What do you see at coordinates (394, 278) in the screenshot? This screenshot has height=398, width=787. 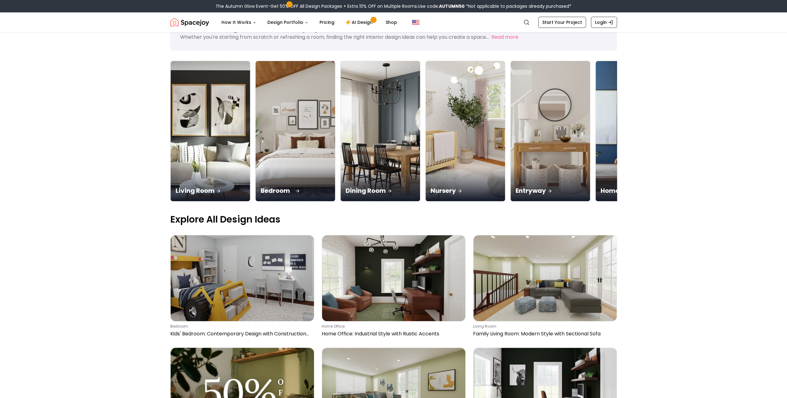 I see `img: Home Office: Industrial Style with Rustic Accents` at bounding box center [394, 278].